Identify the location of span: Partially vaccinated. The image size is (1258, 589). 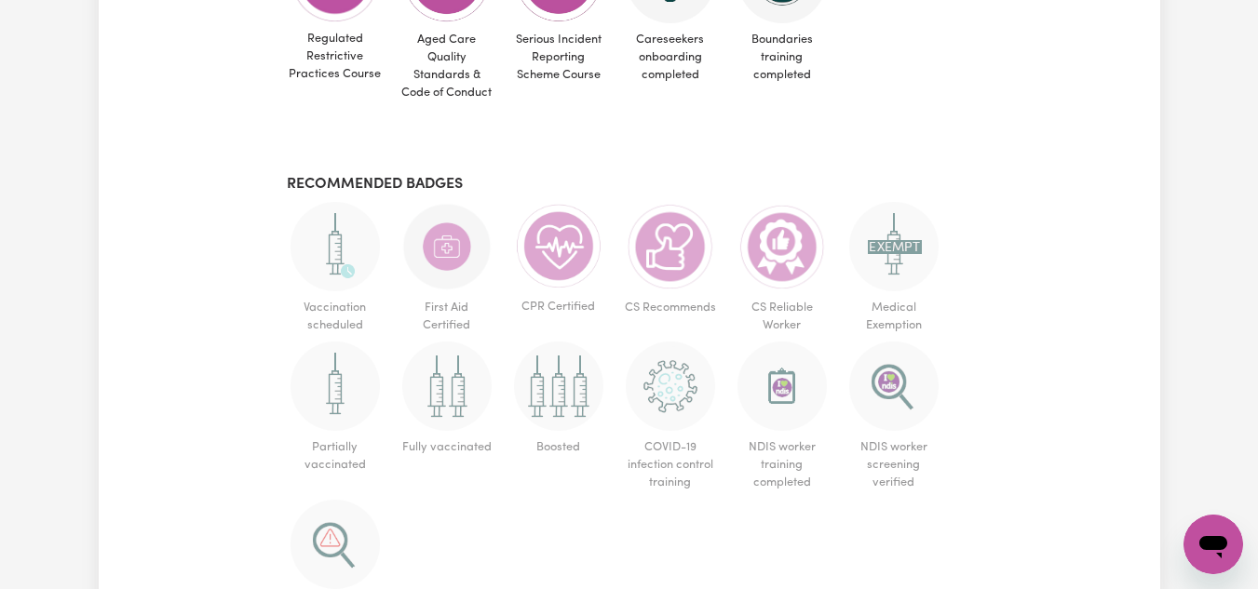
(335, 456).